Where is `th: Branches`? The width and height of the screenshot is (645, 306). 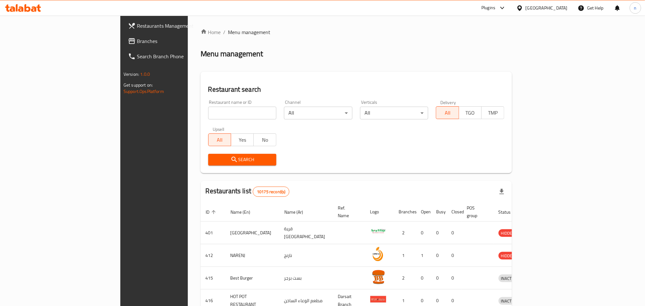
th: Branches is located at coordinates (405, 212).